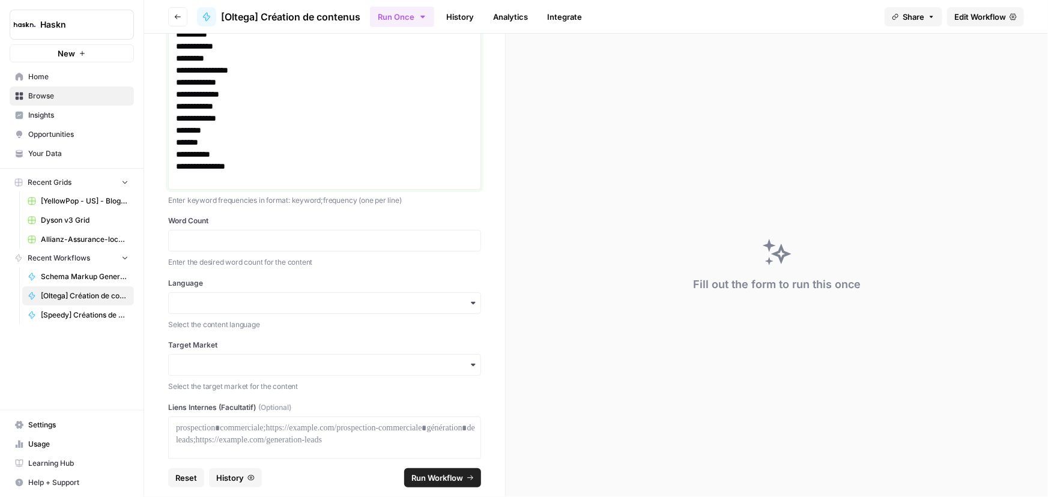 The height and width of the screenshot is (497, 1048). What do you see at coordinates (914, 17) in the screenshot?
I see `button: Share` at bounding box center [914, 17].